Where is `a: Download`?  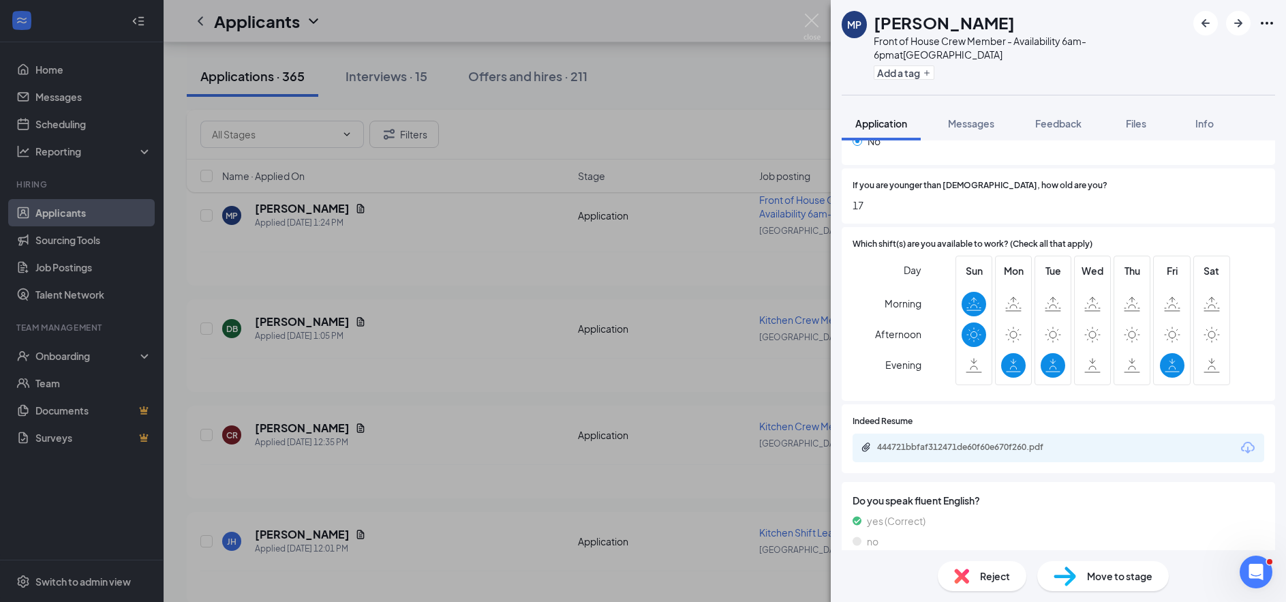
a: Download is located at coordinates (1248, 448).